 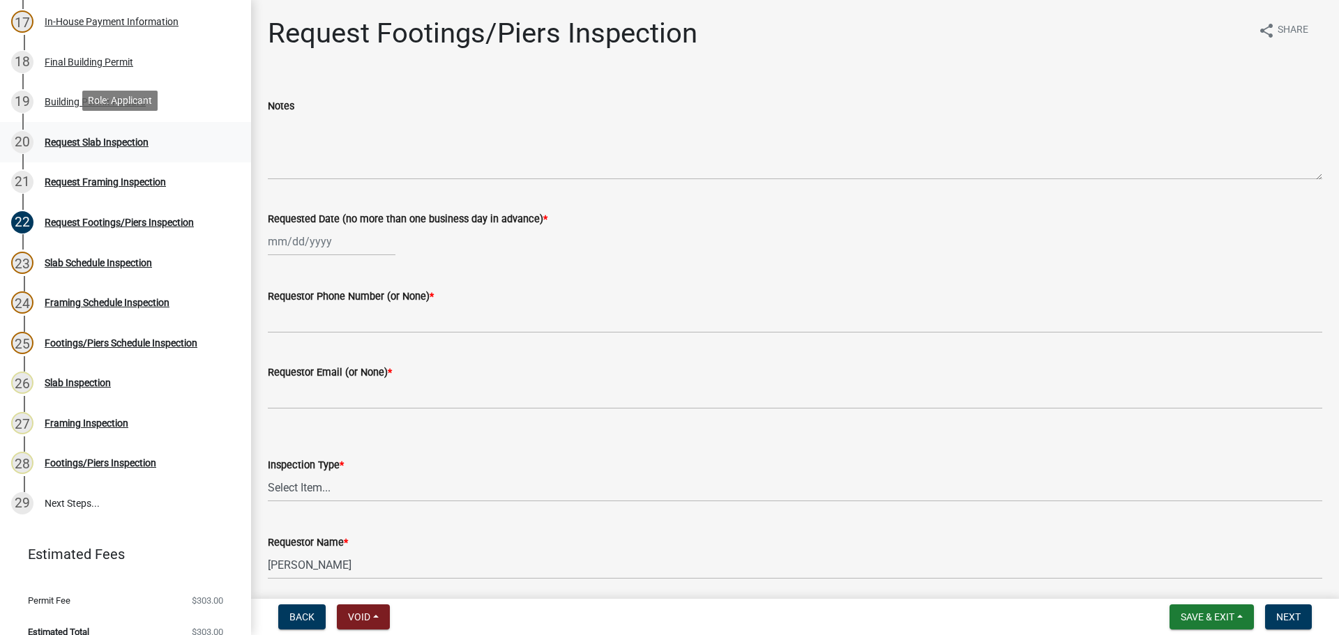 I want to click on span: Next, so click(x=1288, y=617).